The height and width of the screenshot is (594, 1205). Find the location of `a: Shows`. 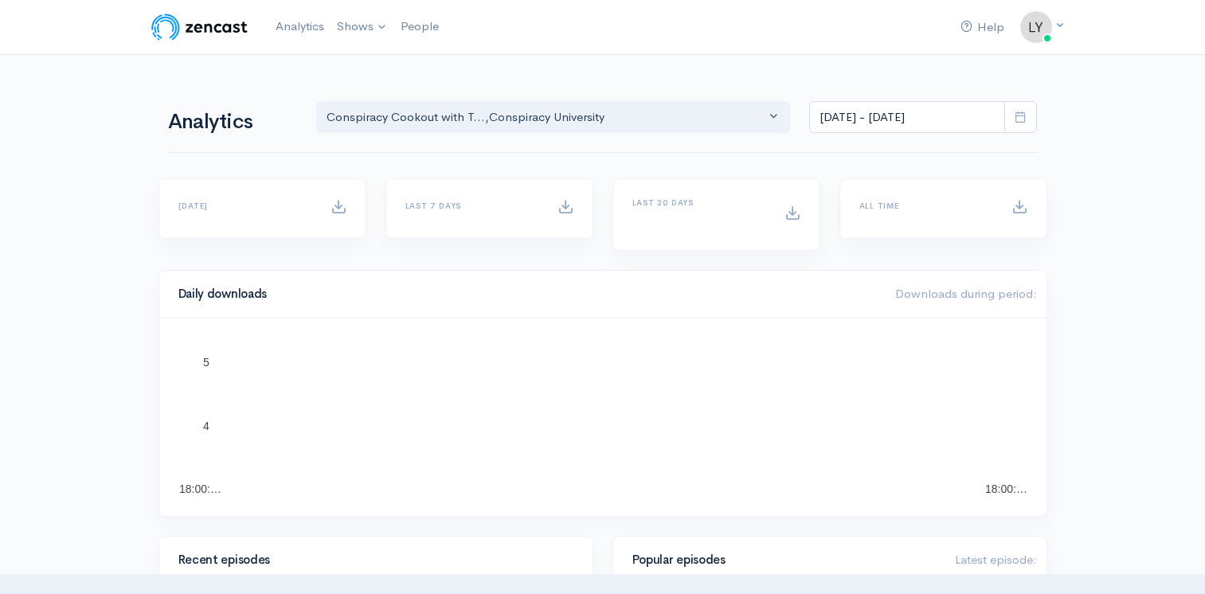

a: Shows is located at coordinates (362, 27).